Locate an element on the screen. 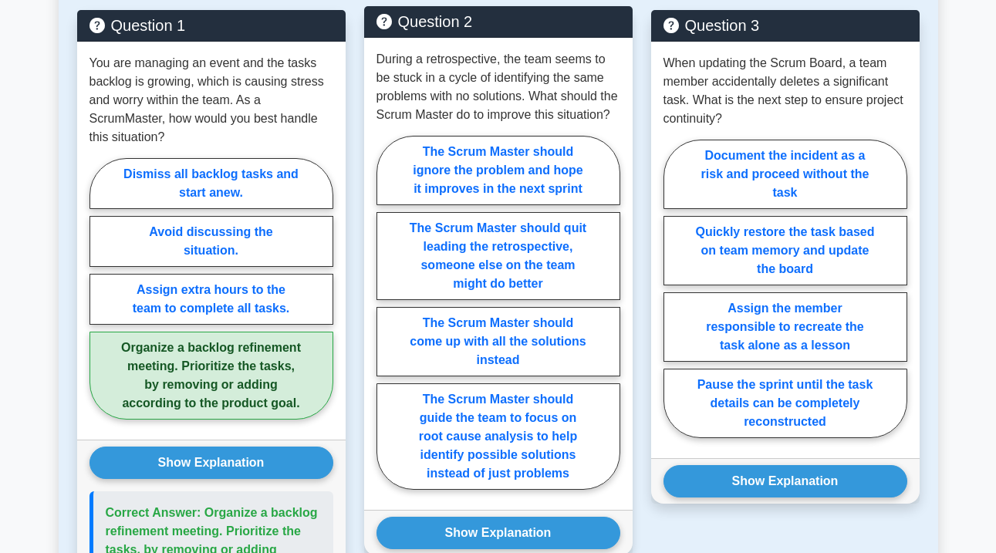 This screenshot has height=553, width=996. label: Quickly restore the task based on team memory and update the board is located at coordinates (785, 251).